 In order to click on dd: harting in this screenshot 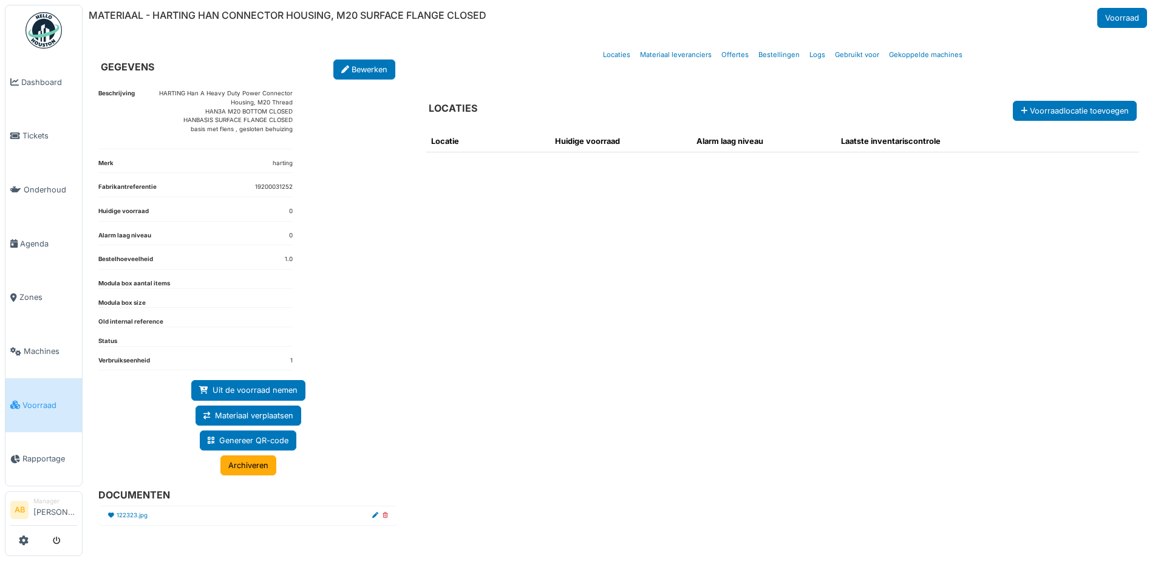, I will do `click(282, 163)`.